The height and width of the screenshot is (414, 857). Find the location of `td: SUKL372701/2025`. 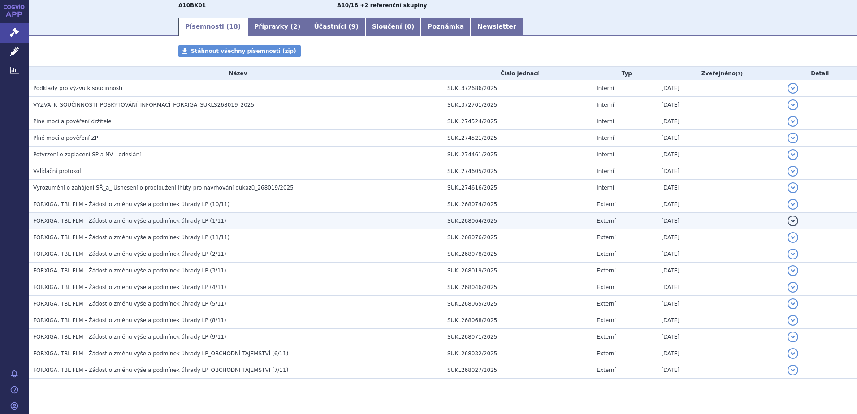

td: SUKL372701/2025 is located at coordinates (517, 105).